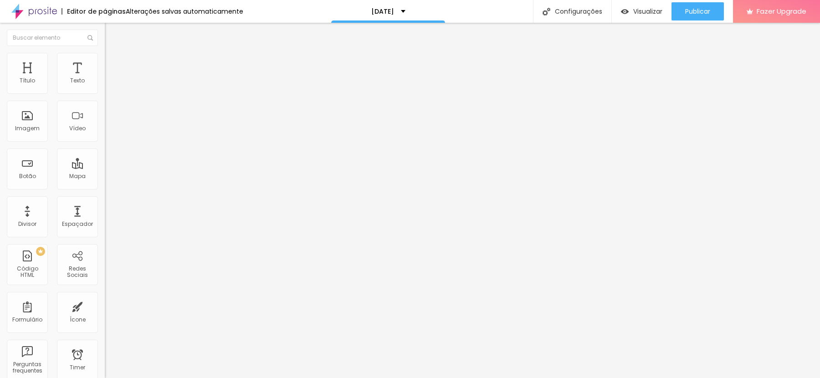 This screenshot has width=820, height=378. Describe the element at coordinates (698, 11) in the screenshot. I see `span: Publicar` at that location.